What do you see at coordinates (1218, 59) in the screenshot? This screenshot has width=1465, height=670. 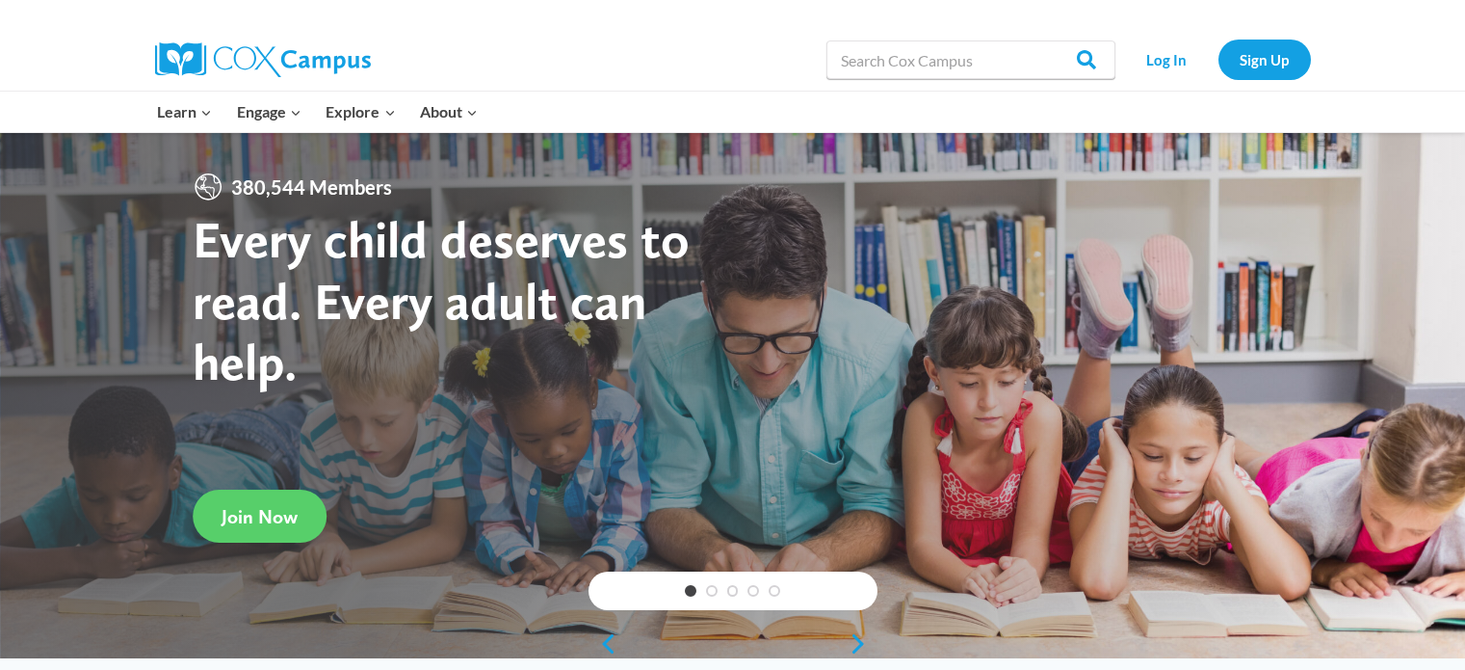 I see `nav: Secondary Navigation` at bounding box center [1218, 59].